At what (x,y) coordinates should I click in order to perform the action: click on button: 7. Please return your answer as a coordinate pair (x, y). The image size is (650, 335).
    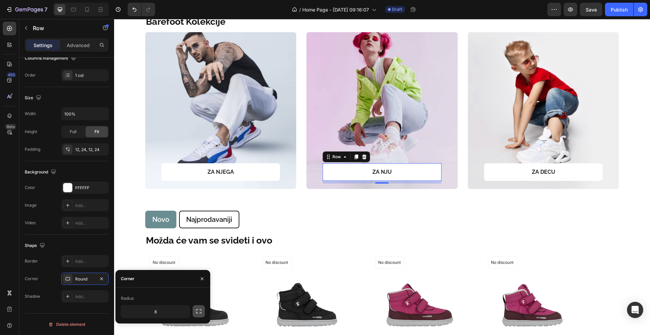
    Looking at the image, I should click on (26, 9).